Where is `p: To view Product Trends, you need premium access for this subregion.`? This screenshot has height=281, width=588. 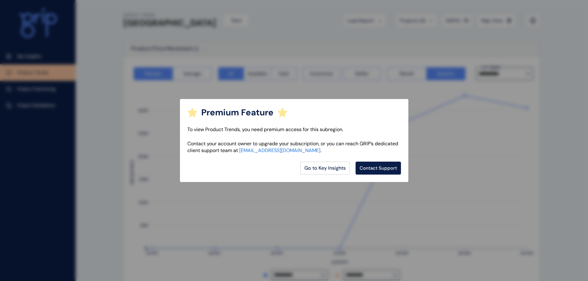 p: To view Product Trends, you need premium access for this subregion. is located at coordinates (294, 130).